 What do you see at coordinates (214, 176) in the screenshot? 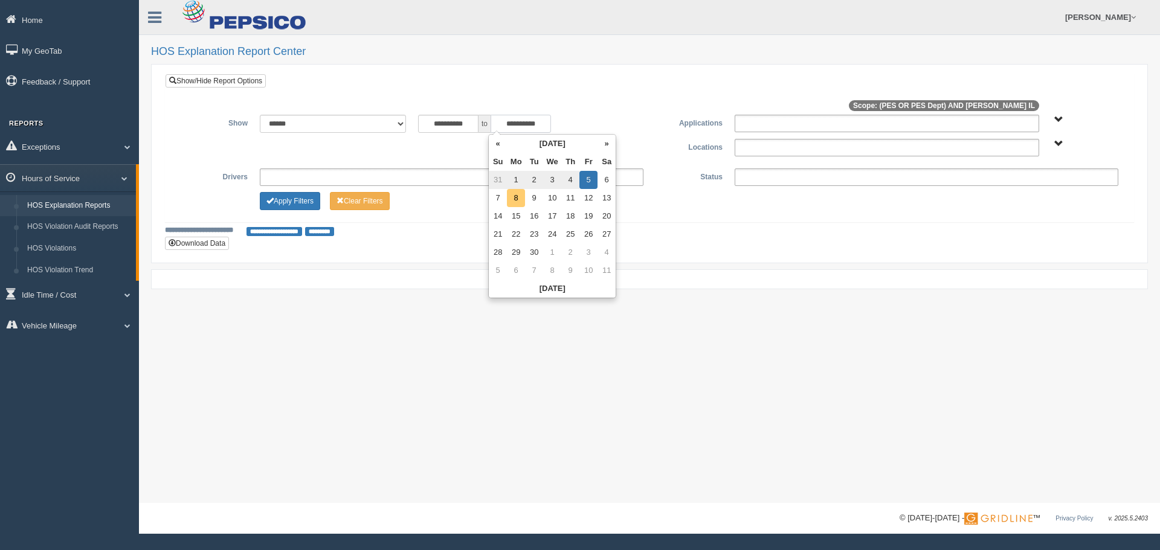
I see `label: Drivers` at bounding box center [214, 176].